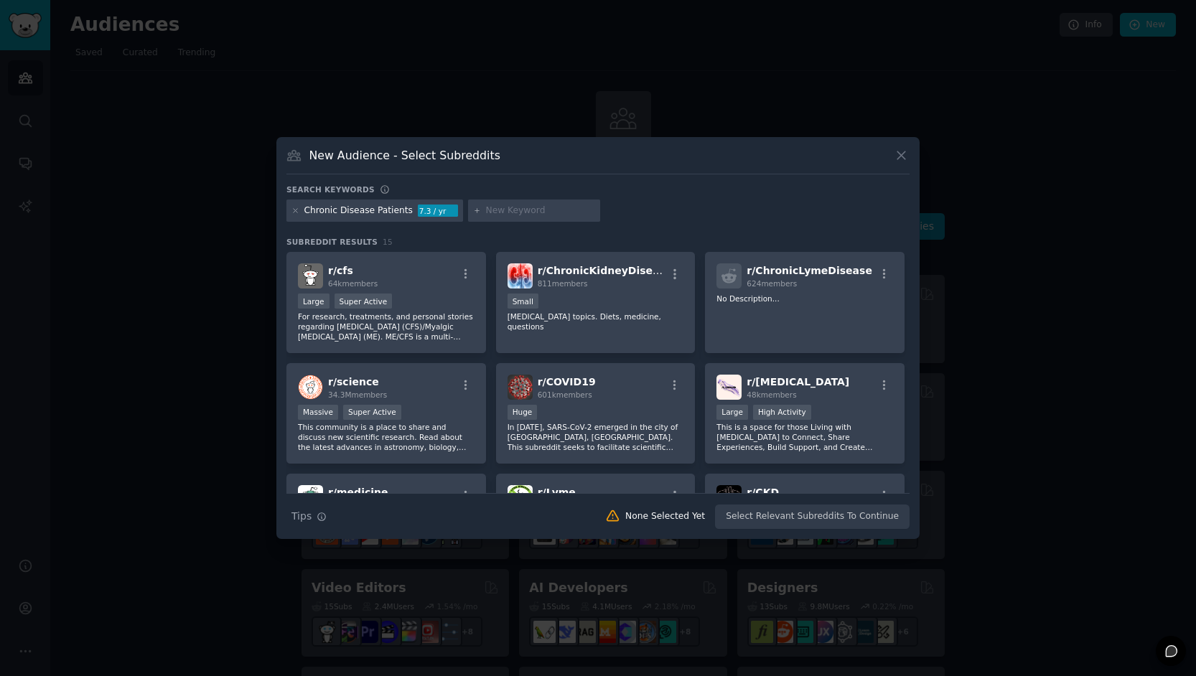 Image resolution: width=1196 pixels, height=676 pixels. What do you see at coordinates (310, 498) in the screenshot?
I see `img: medicine` at bounding box center [310, 498].